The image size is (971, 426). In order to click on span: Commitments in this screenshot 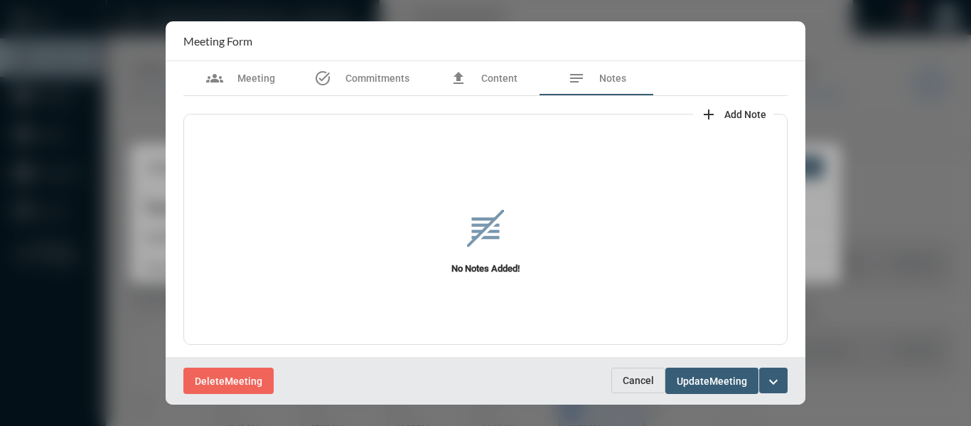, I will do `click(377, 78)`.